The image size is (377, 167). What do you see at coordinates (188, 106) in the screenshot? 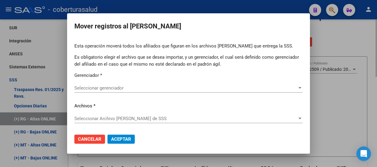
I see `p: Archivos *` at bounding box center [188, 106].